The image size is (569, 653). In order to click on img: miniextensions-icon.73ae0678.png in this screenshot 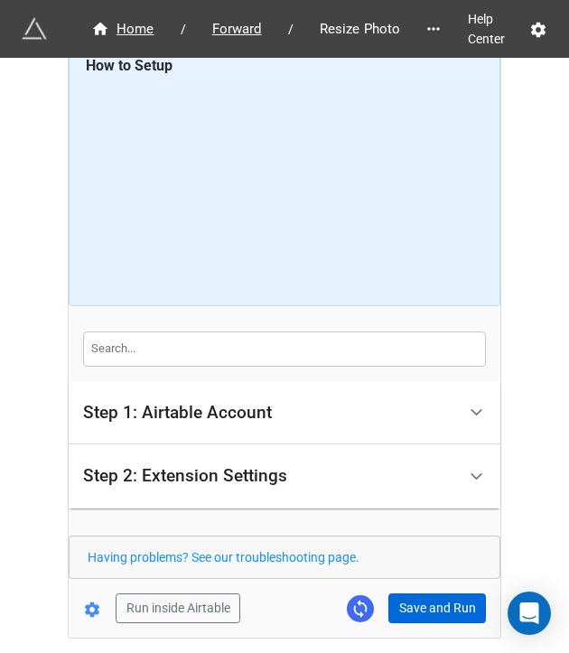, I will do `click(34, 29)`.